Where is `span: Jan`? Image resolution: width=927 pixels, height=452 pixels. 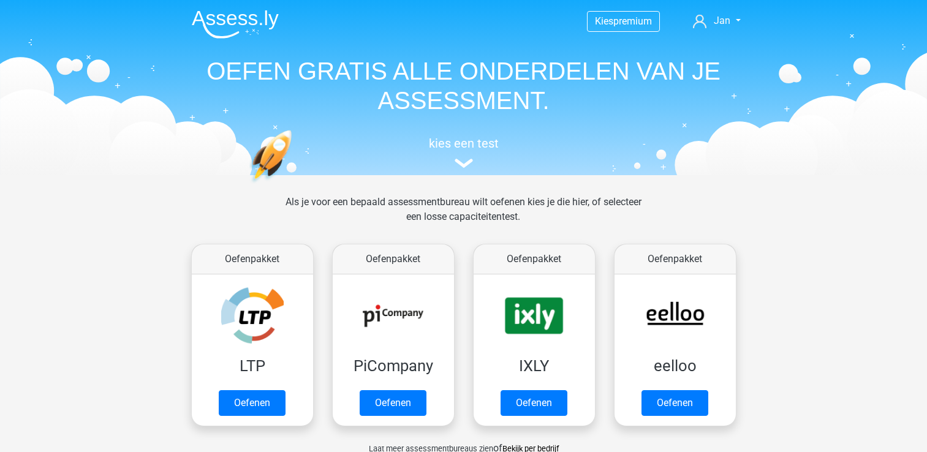
span: Jan is located at coordinates (722, 20).